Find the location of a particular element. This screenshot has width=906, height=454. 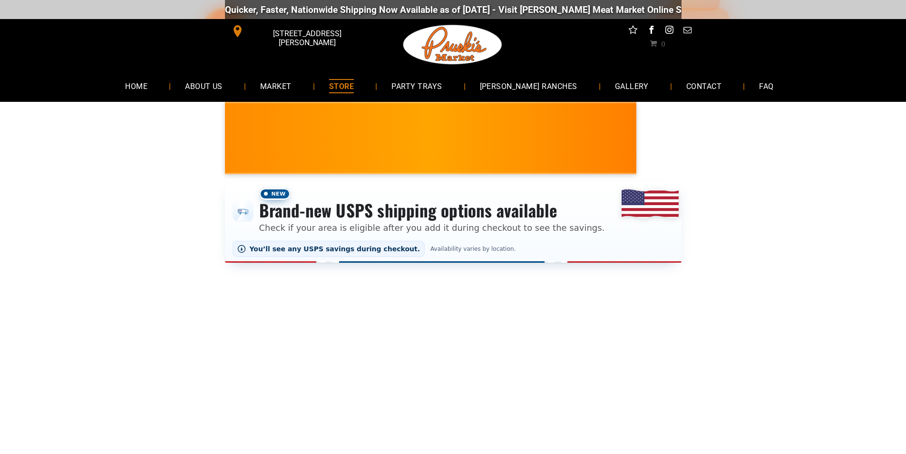

a: ABOUT US is located at coordinates (204, 86).